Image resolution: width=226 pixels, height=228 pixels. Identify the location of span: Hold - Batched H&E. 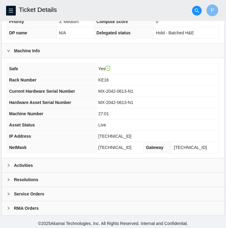
(175, 33).